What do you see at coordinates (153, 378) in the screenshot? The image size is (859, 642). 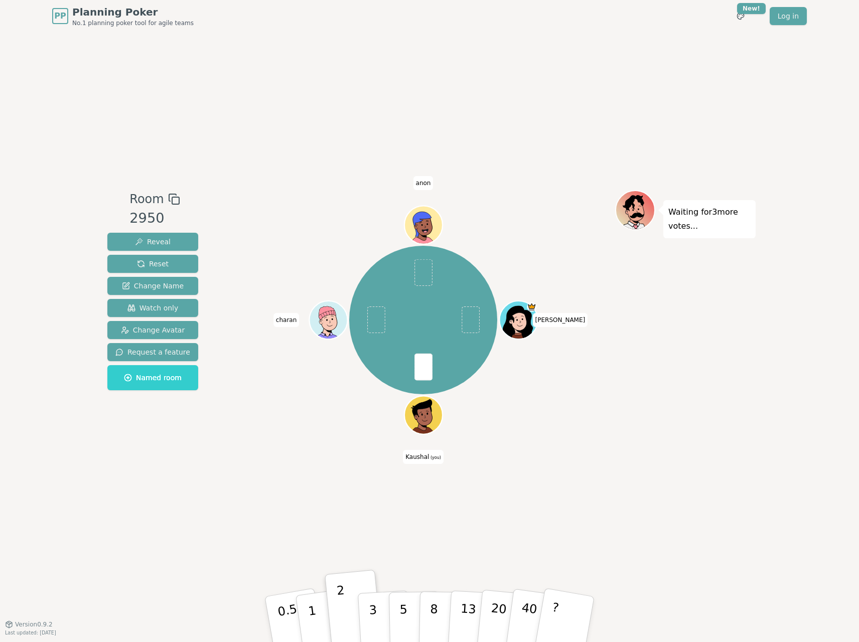 I see `button: Named room` at bounding box center [153, 378].